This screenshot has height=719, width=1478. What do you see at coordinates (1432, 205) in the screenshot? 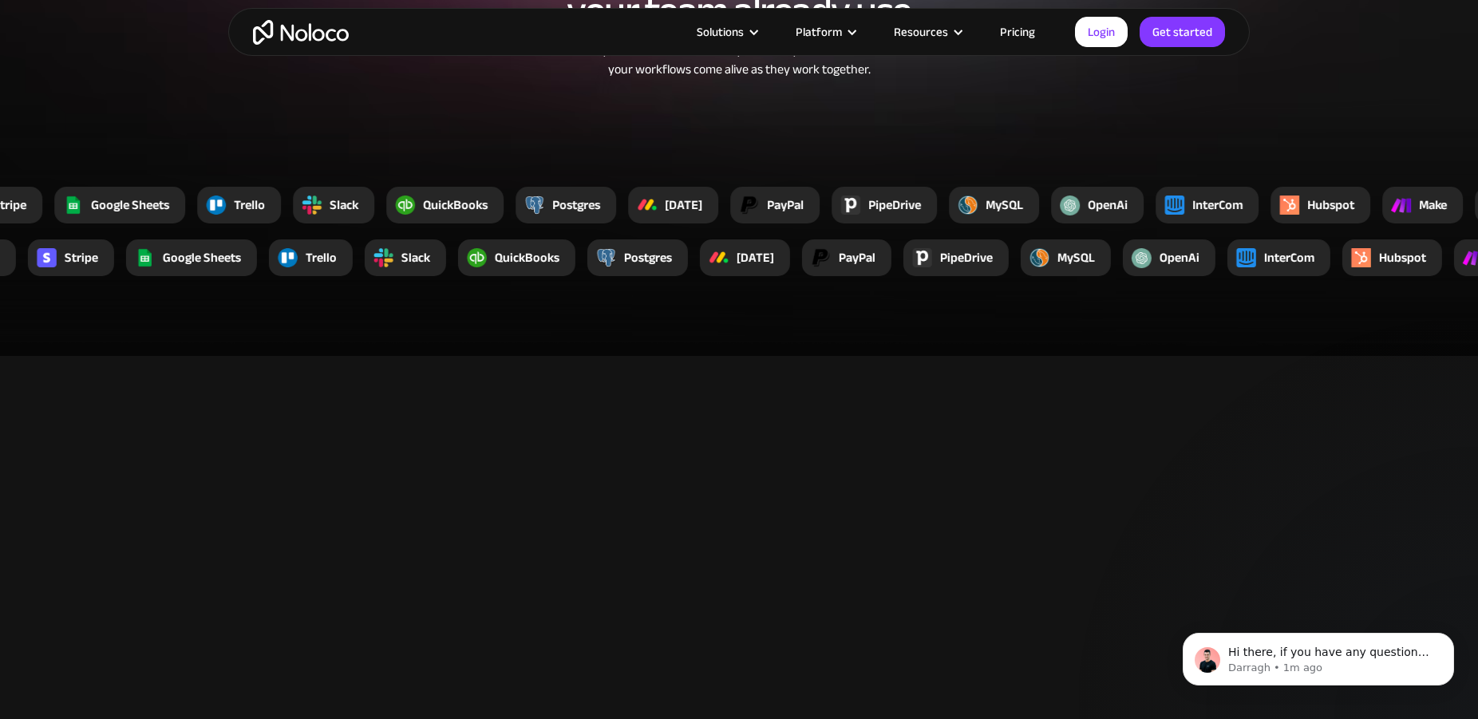
I see `div: Make` at bounding box center [1432, 205].